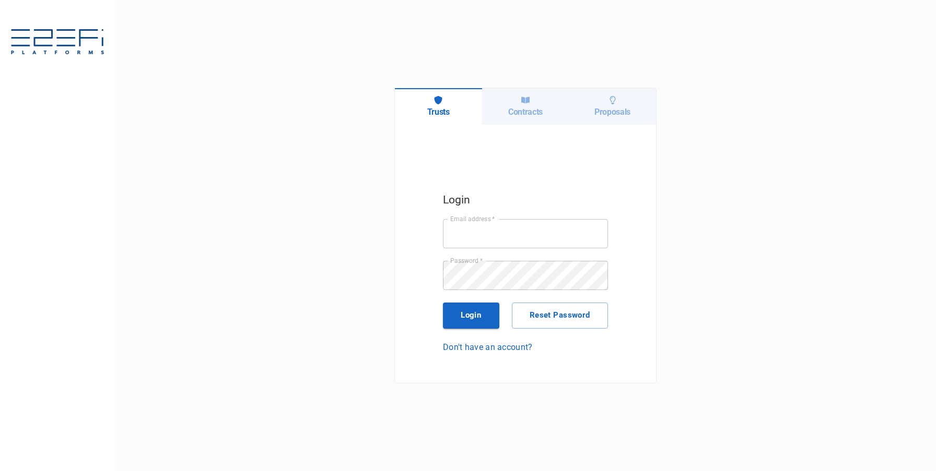 The width and height of the screenshot is (936, 471). What do you see at coordinates (525, 200) in the screenshot?
I see `h5: Login` at bounding box center [525, 200].